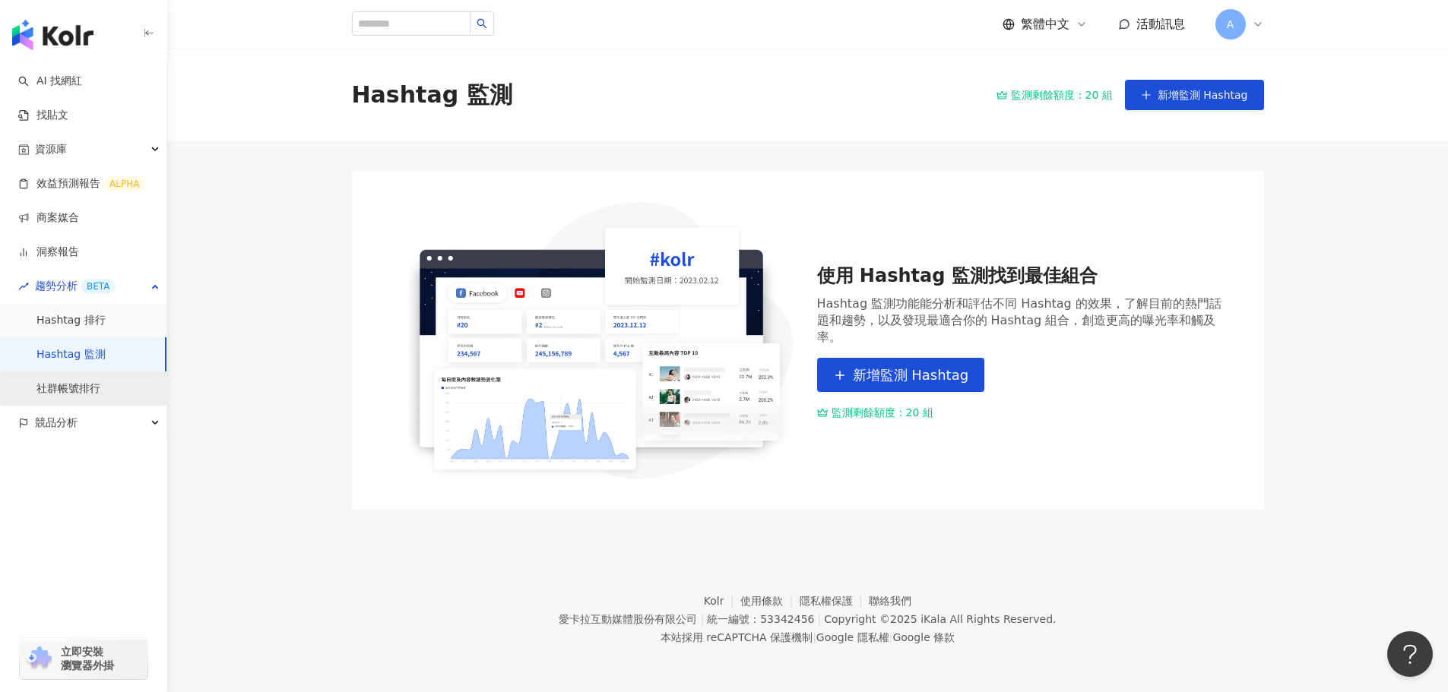  I want to click on span: rise, so click(24, 287).